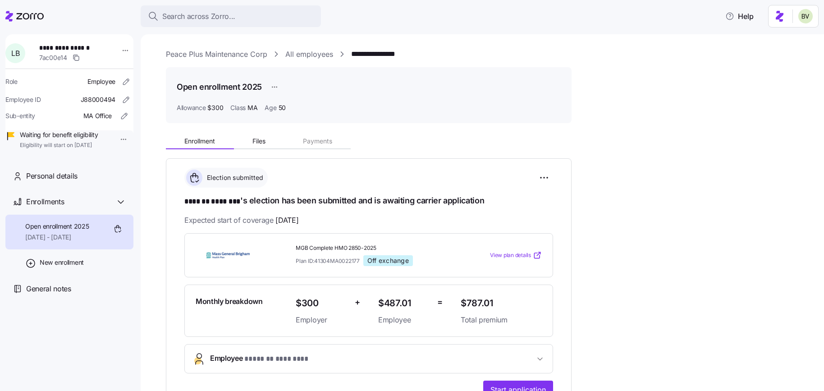 The width and height of the screenshot is (824, 391). I want to click on h1: 's election has been submitted and is awaiting carrier application, so click(369, 201).